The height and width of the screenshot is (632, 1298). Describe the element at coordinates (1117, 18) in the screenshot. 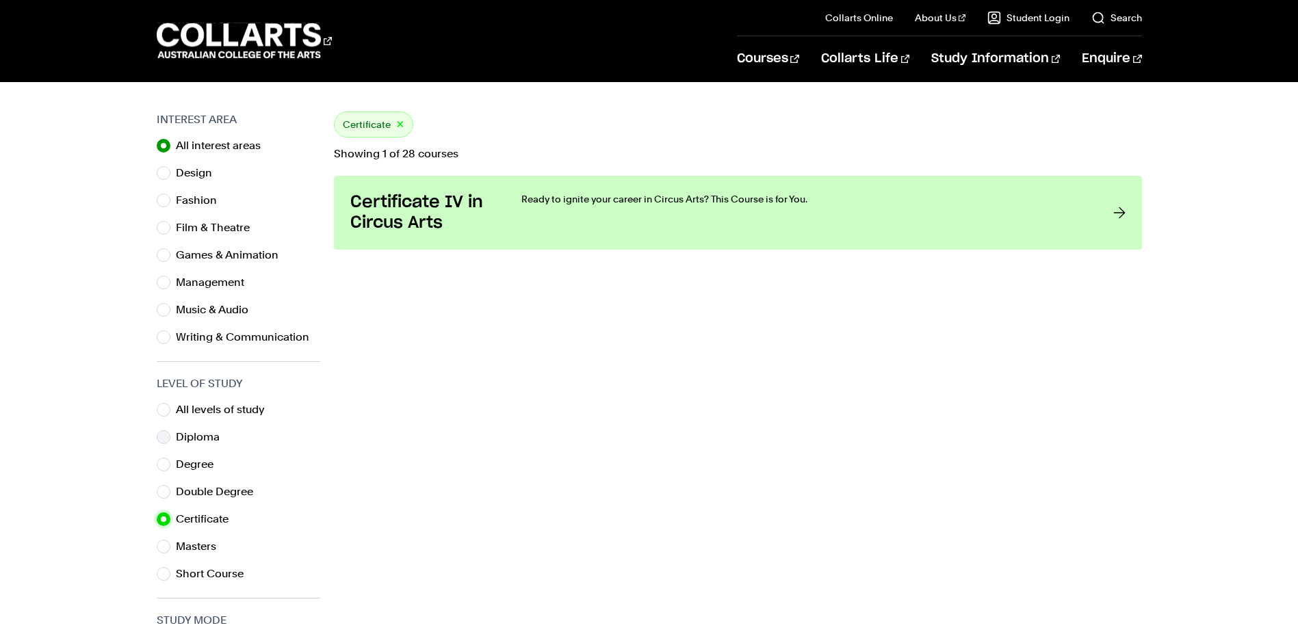

I see `a: Search` at that location.